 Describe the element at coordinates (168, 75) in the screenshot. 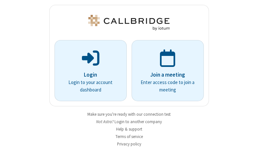

I see `p: Join a meeting` at that location.